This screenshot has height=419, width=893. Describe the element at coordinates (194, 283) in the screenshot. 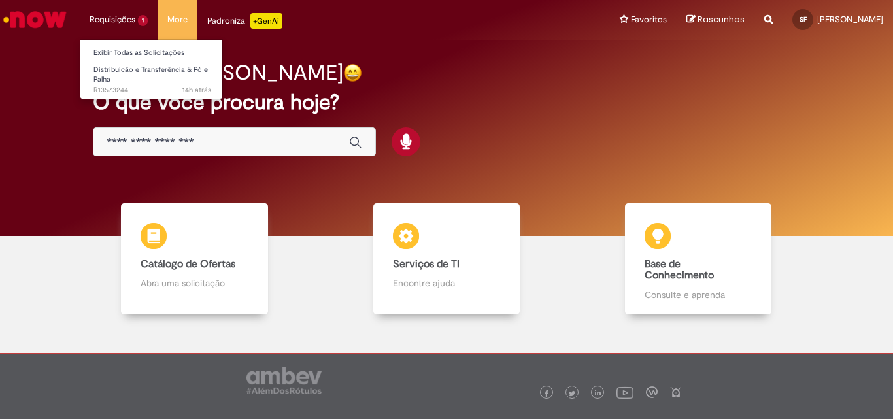

I see `p: Abra uma solicitação` at that location.